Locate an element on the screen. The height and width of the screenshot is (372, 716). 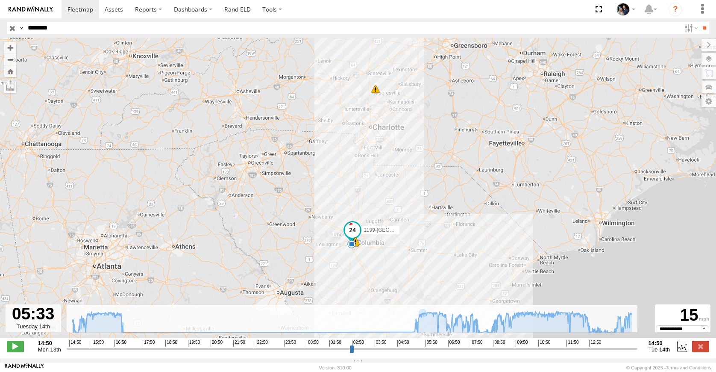
div: © Copyright 2025 - is located at coordinates (669, 367).